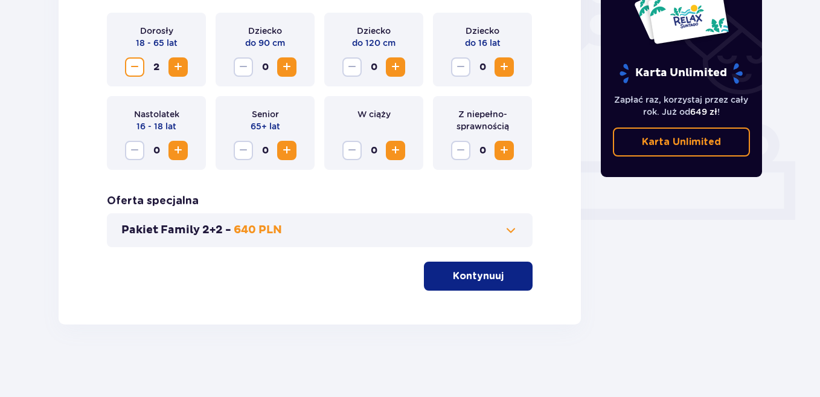 Image resolution: width=820 pixels, height=397 pixels. Describe the element at coordinates (374, 43) in the screenshot. I see `p: do 120 cm` at that location.